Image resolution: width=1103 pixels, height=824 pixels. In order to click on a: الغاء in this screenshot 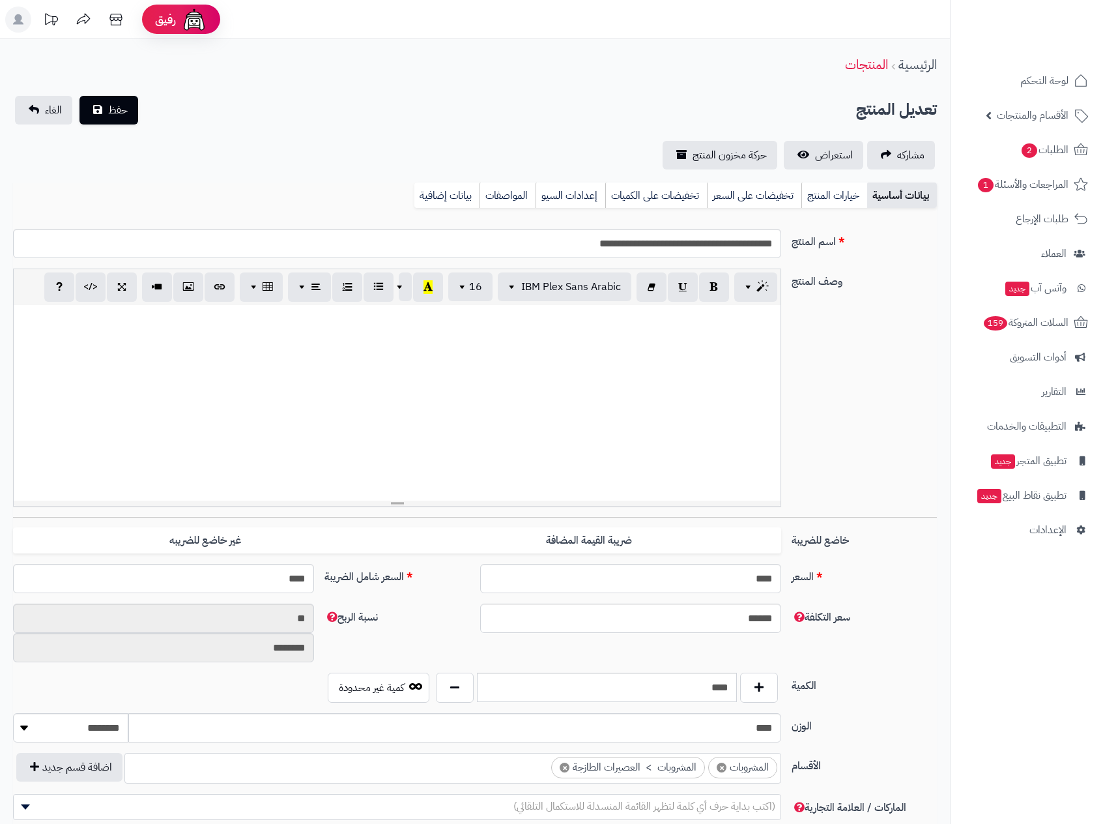, I will do `click(44, 110)`.